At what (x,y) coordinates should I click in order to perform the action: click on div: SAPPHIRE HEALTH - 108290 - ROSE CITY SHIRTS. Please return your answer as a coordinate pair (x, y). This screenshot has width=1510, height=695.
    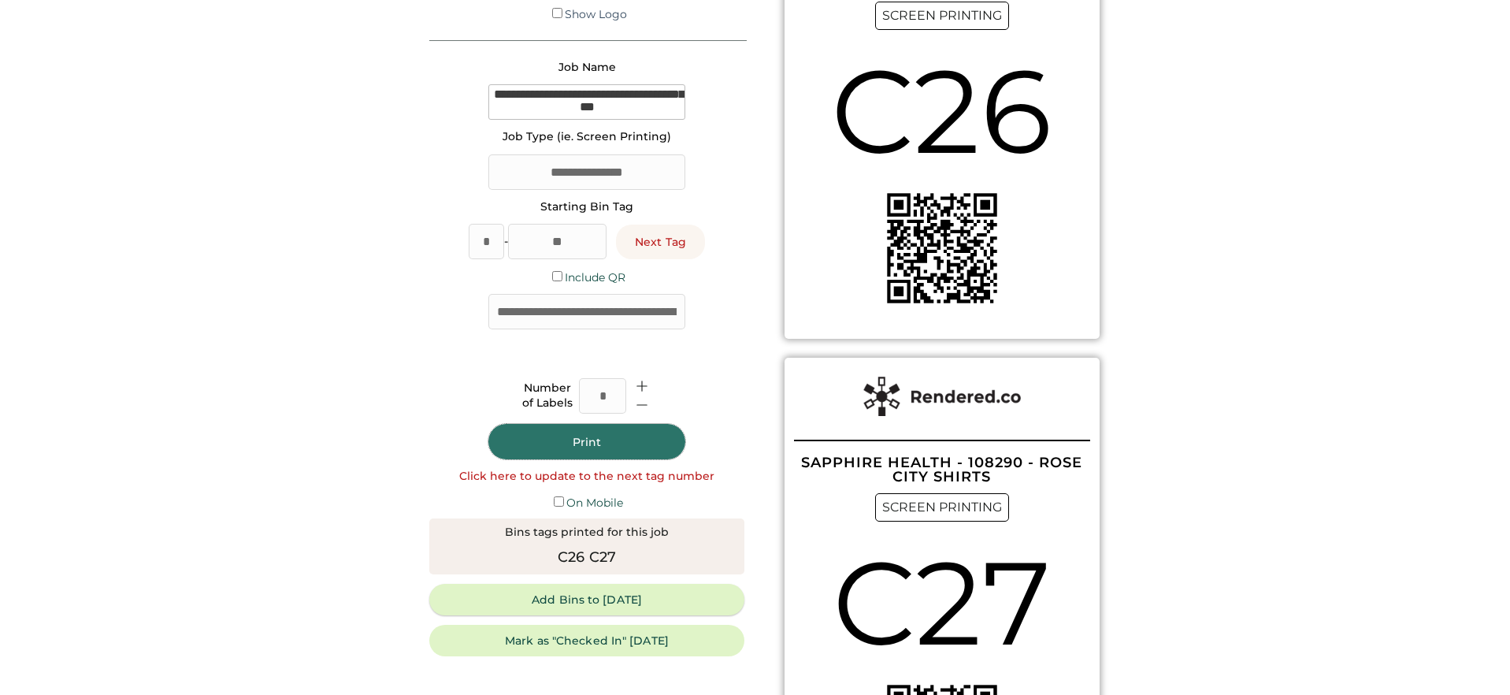
    Looking at the image, I should click on (942, 469).